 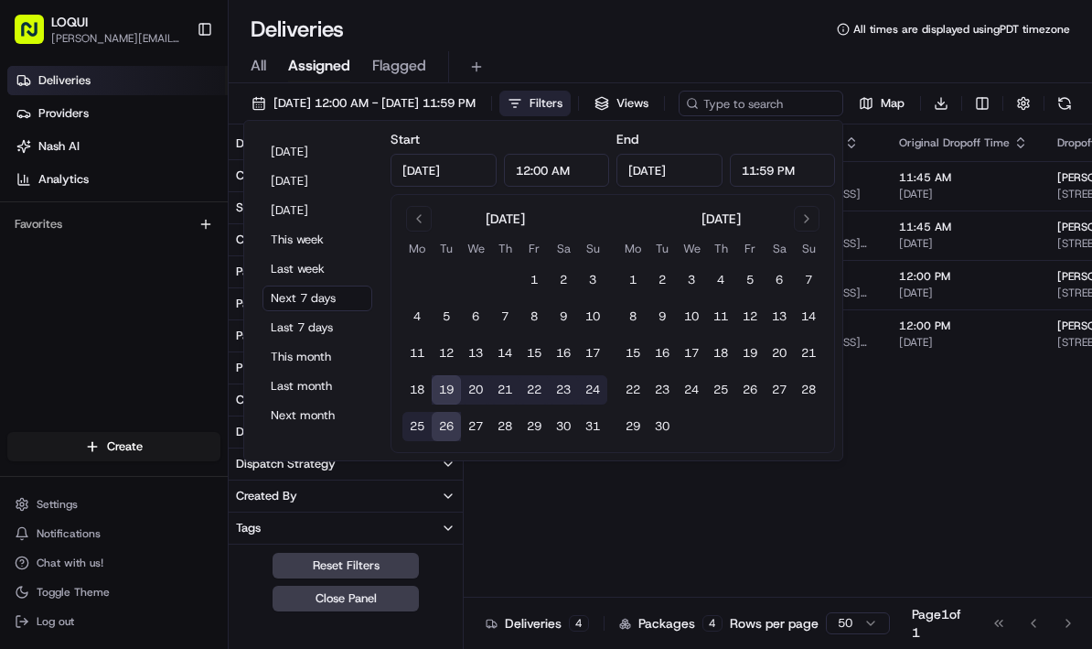 What do you see at coordinates (258, 240) in the screenshot?
I see `div: Country` at bounding box center [258, 240].